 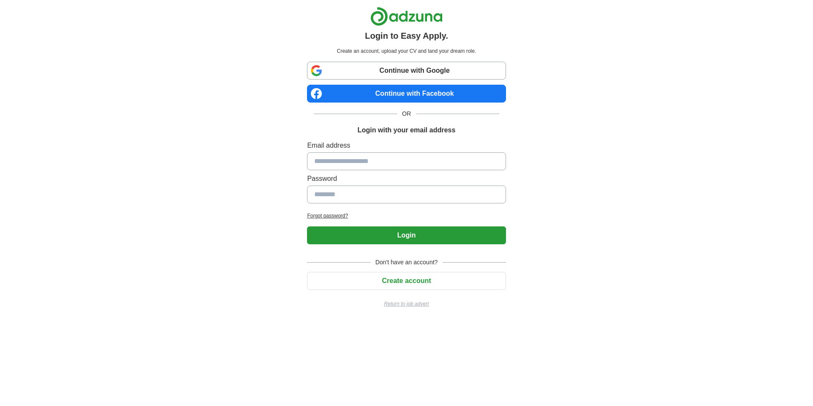 I want to click on button: Create account, so click(x=406, y=281).